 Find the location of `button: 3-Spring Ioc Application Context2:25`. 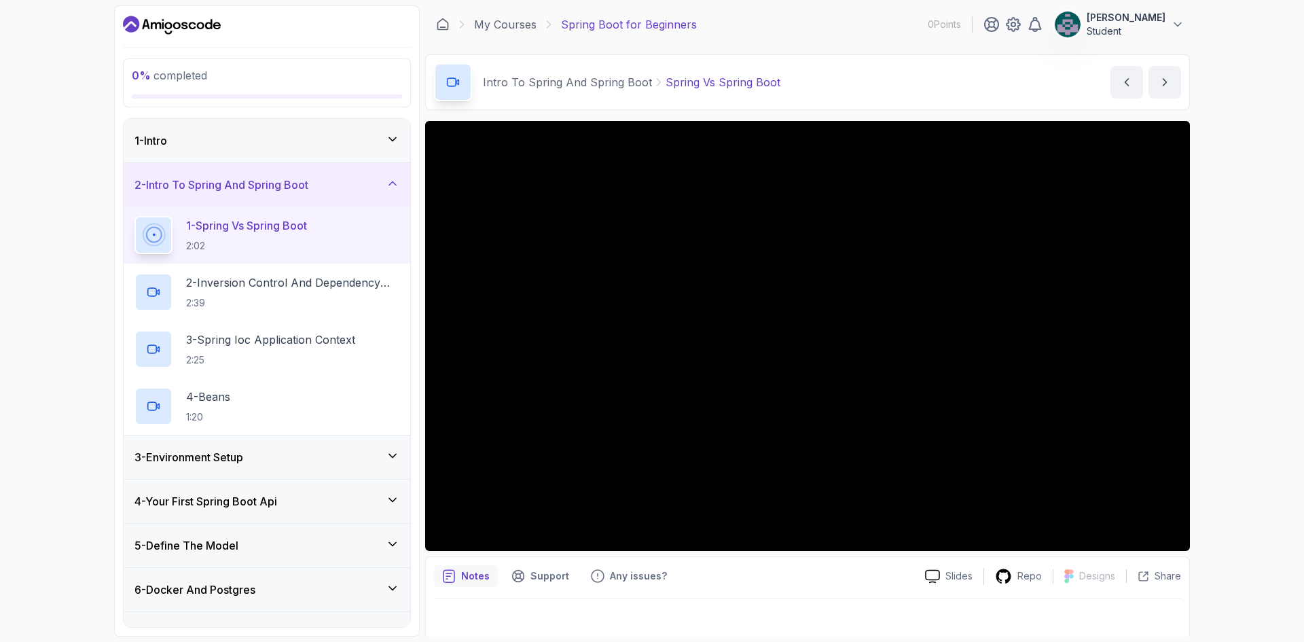

button: 3-Spring Ioc Application Context2:25 is located at coordinates (267, 349).